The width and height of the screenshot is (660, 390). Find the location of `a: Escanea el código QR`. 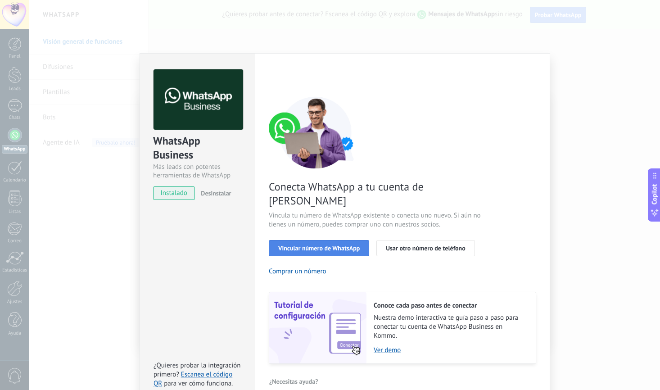

a: Escanea el código QR is located at coordinates (193, 379).